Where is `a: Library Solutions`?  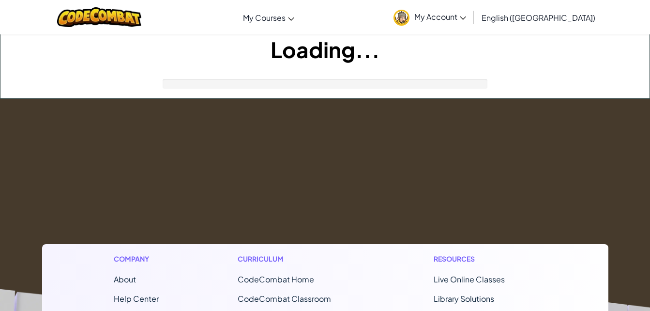 a: Library Solutions is located at coordinates (464, 298).